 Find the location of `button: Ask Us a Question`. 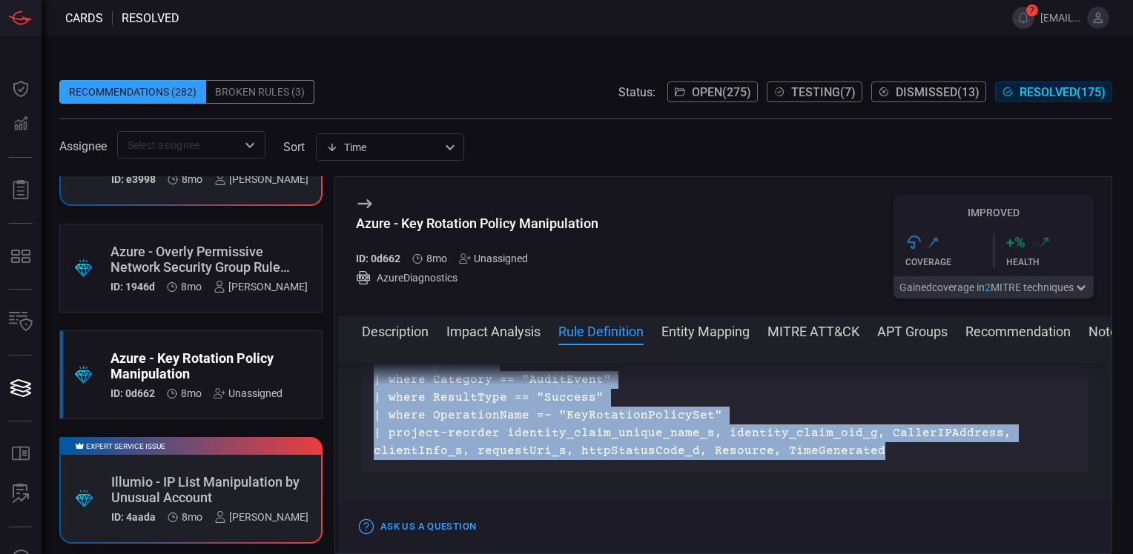

button: Ask Us a Question is located at coordinates (417, 527).